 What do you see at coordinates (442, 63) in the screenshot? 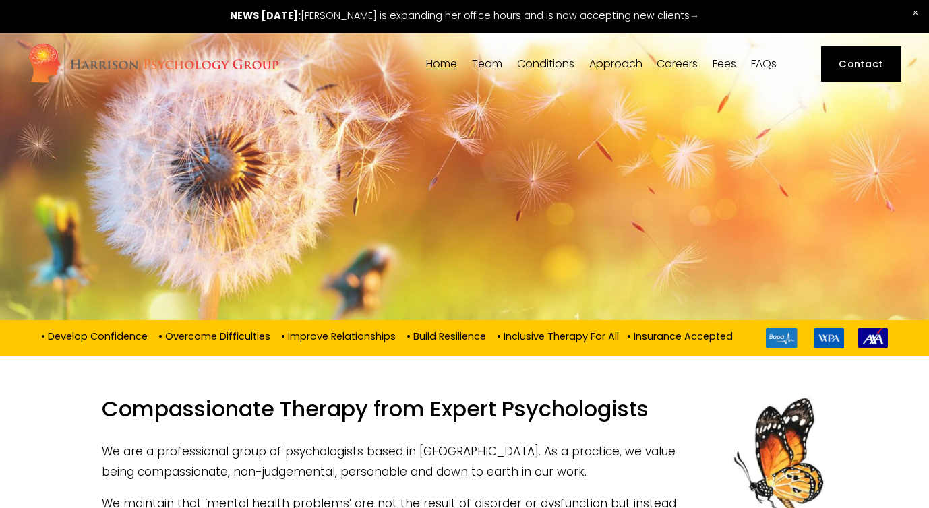
I see `a: Home` at bounding box center [442, 63].